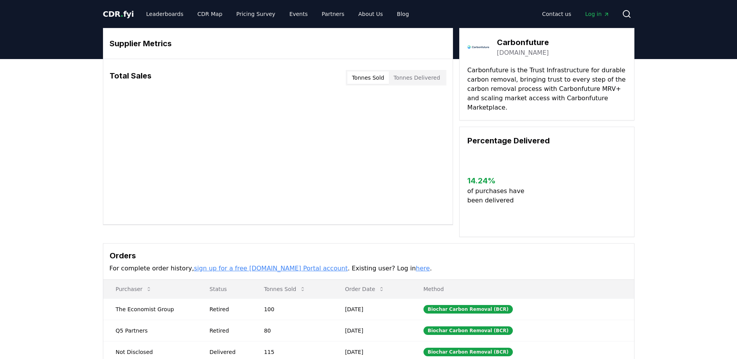 The height and width of the screenshot is (359, 737). I want to click on h3: 14.24 %, so click(499, 181).